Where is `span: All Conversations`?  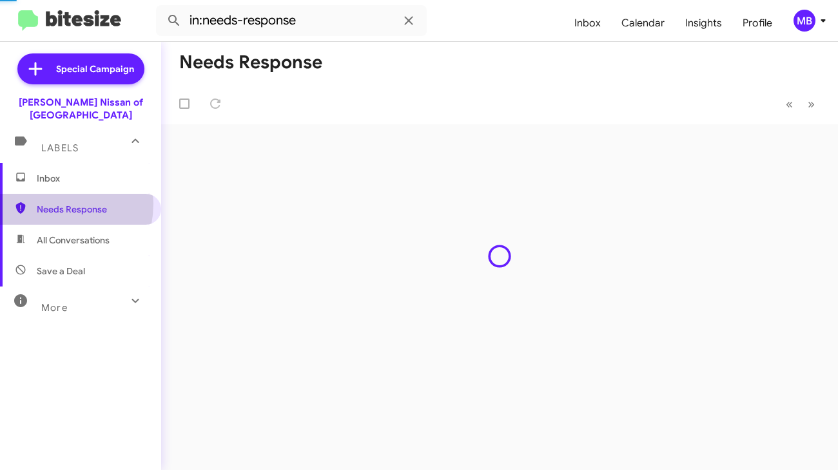 span: All Conversations is located at coordinates (73, 240).